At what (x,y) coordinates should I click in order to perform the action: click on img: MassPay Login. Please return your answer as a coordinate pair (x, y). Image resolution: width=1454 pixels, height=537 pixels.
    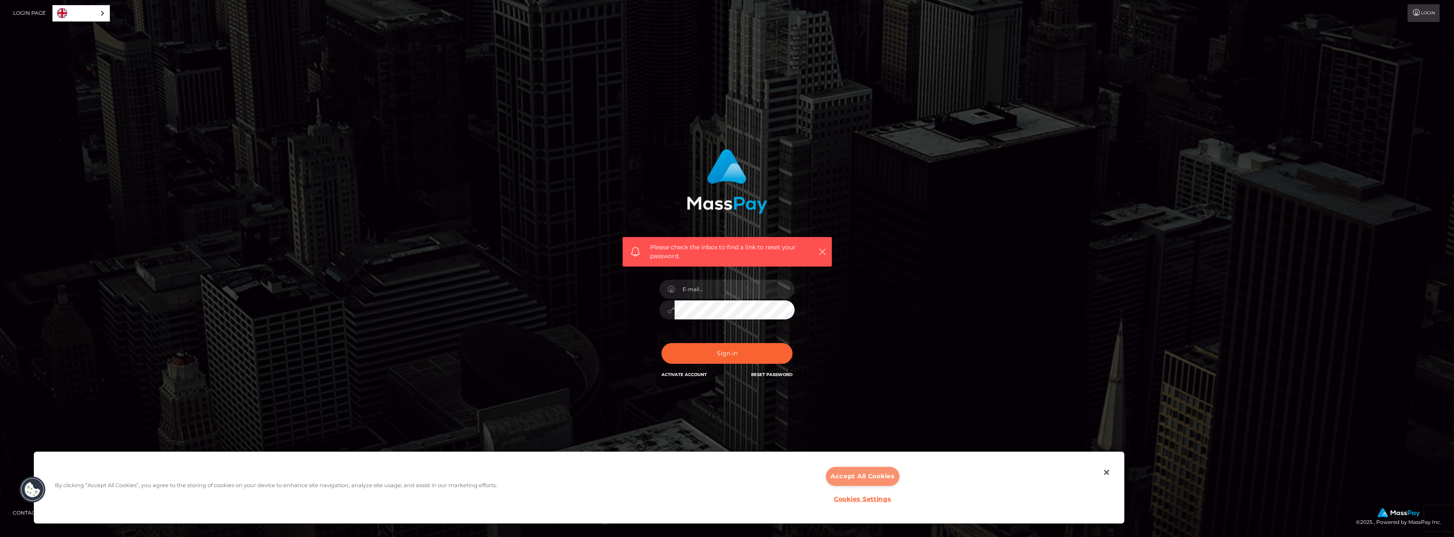
    Looking at the image, I should click on (727, 181).